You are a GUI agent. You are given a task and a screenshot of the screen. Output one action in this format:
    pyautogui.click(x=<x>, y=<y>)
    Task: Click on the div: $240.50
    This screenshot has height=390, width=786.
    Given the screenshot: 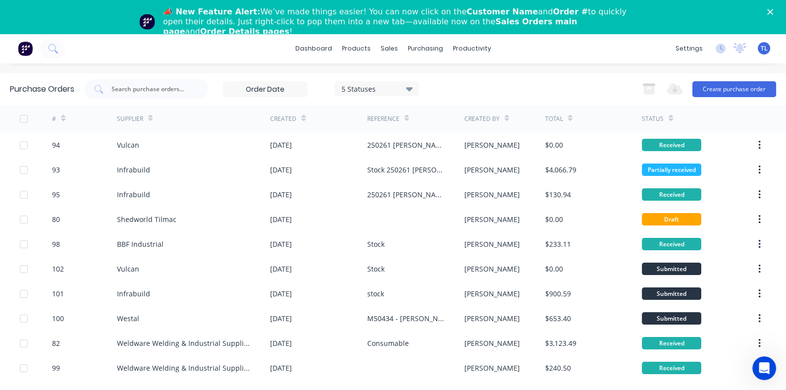 What is the action you would take?
    pyautogui.click(x=558, y=368)
    